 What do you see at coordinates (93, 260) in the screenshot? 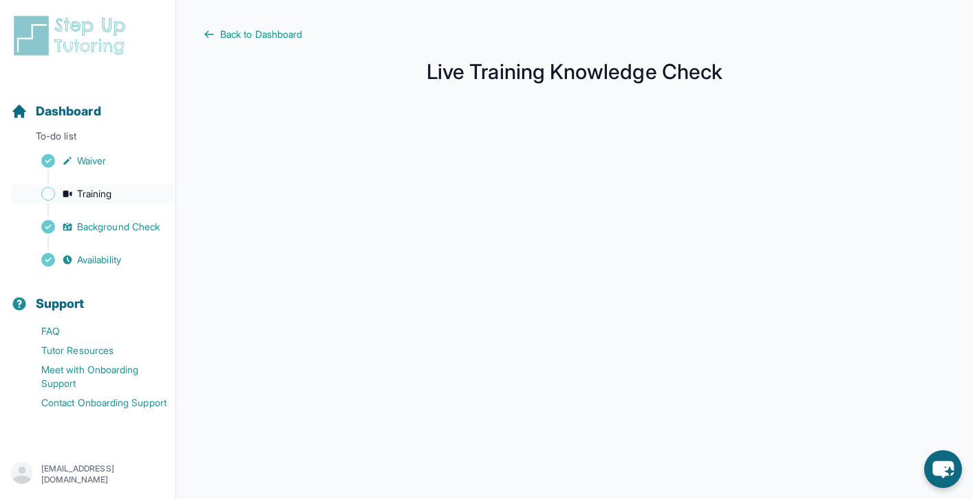
I see `a: Availability` at bounding box center [93, 260].